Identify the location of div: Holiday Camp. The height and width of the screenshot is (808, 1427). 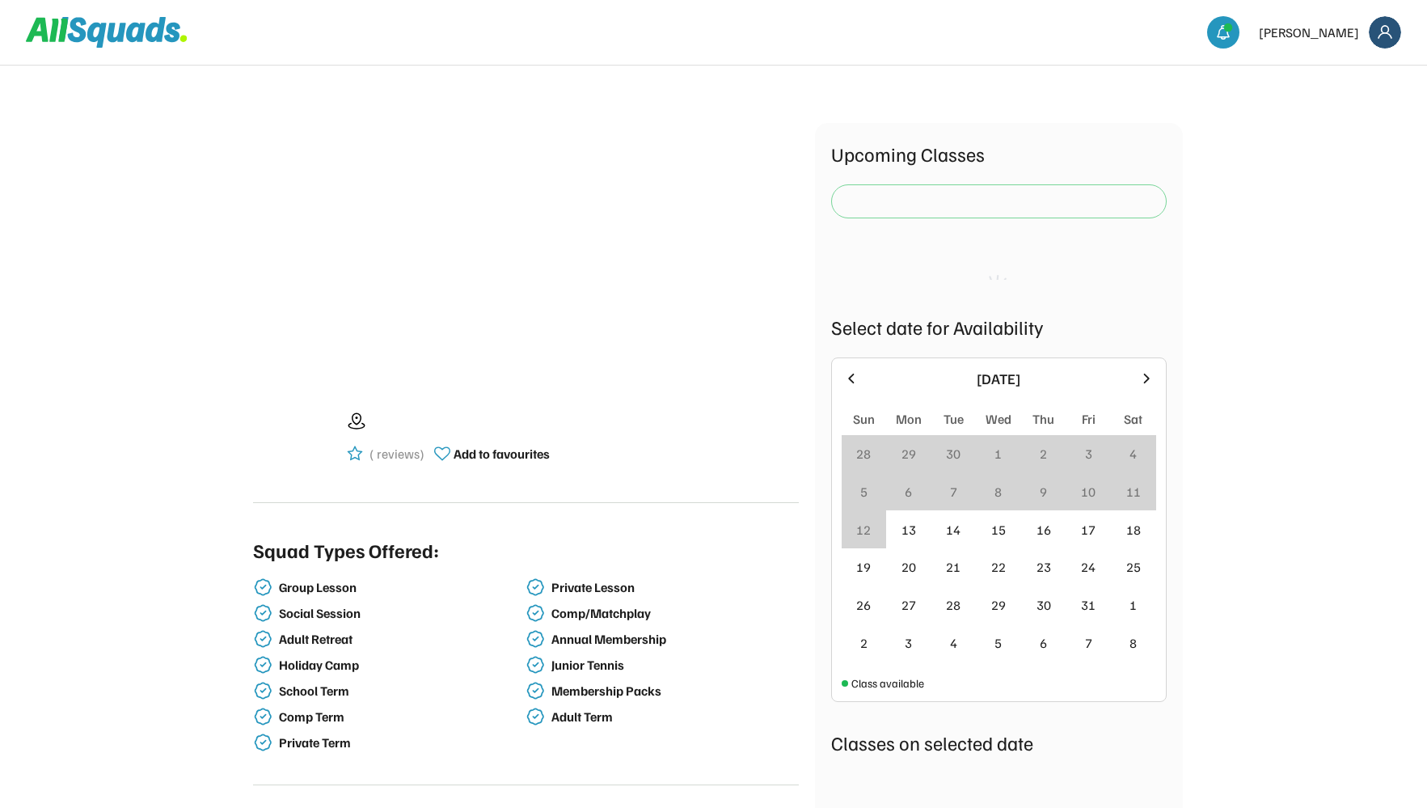
(401, 665).